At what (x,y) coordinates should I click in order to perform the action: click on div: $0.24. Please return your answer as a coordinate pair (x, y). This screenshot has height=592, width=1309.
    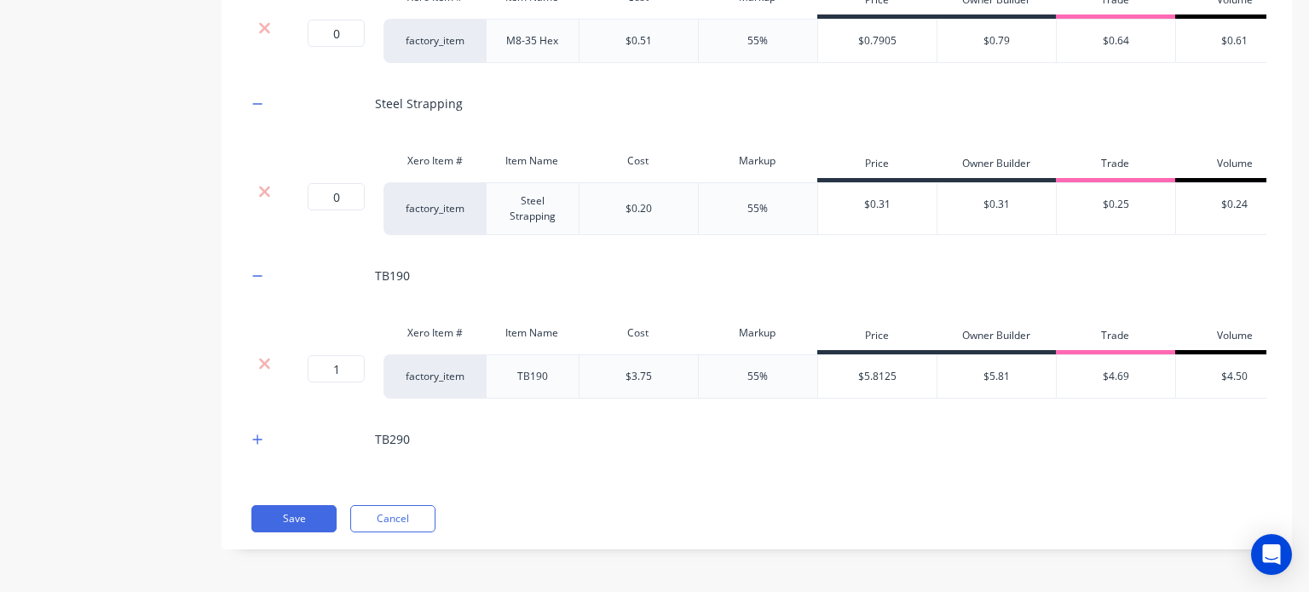
    Looking at the image, I should click on (1235, 205).